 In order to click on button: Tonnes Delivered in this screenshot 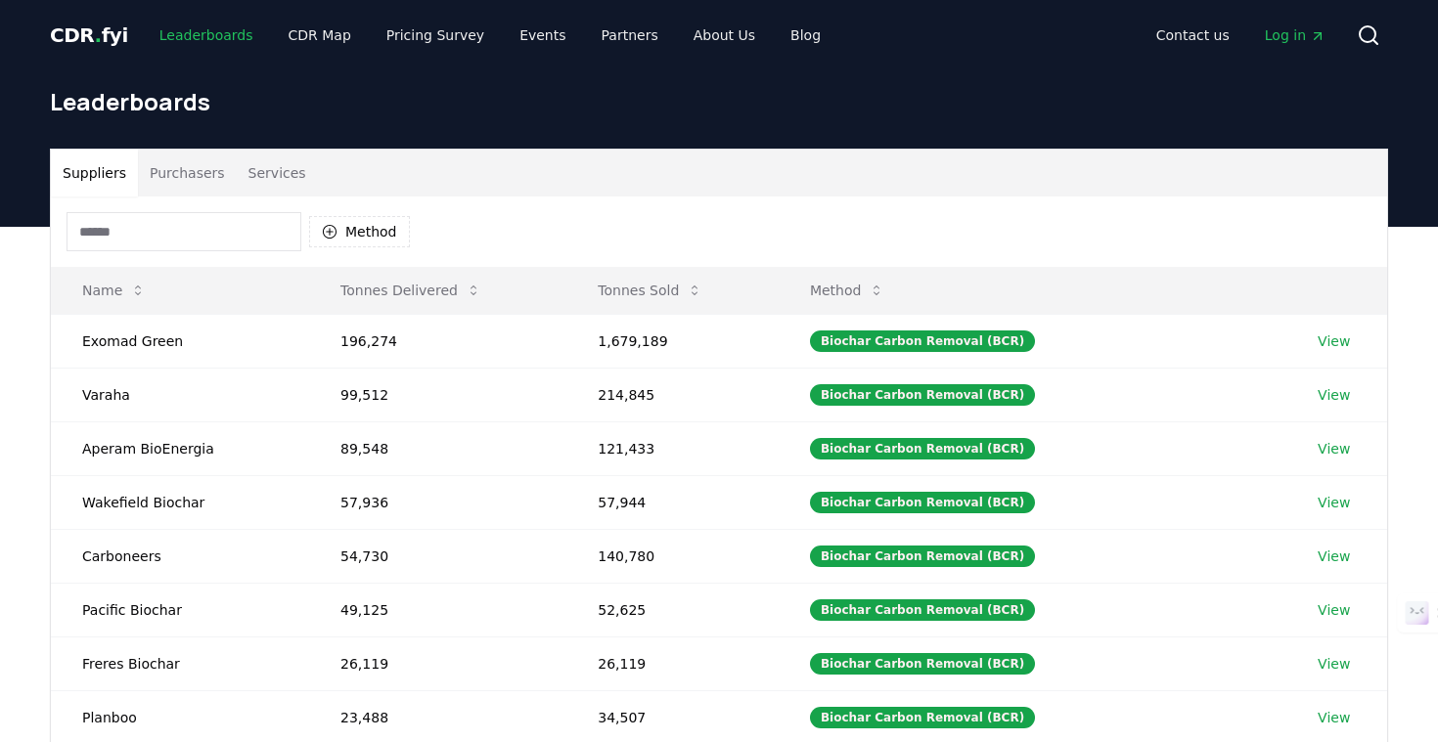, I will do `click(411, 290)`.